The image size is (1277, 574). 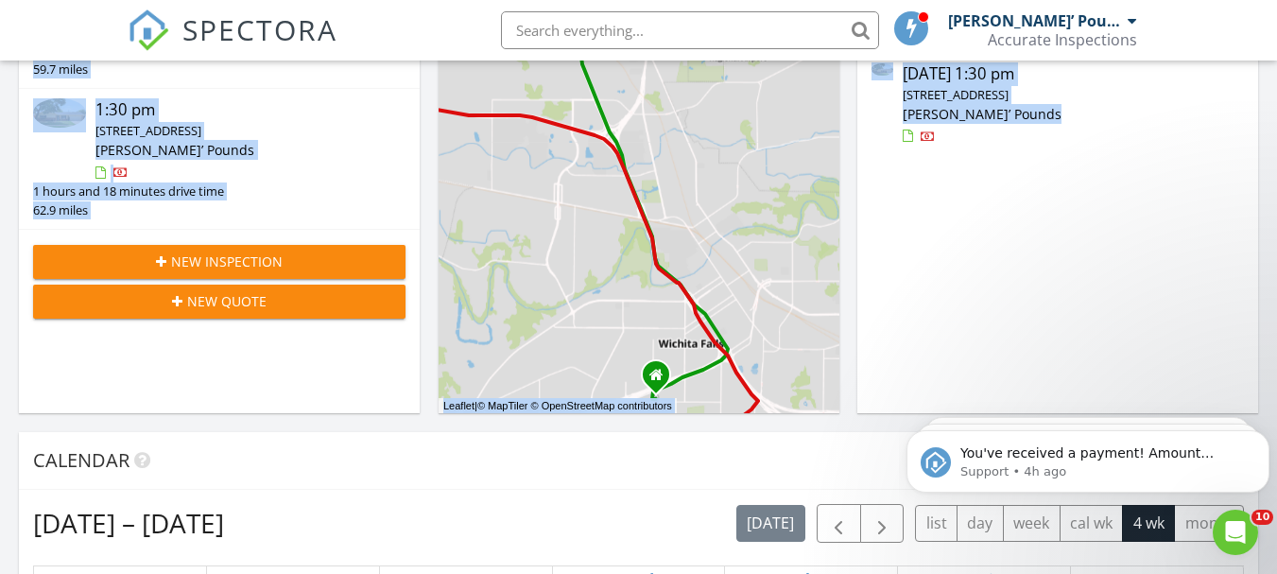 What do you see at coordinates (662, 380) in the screenshot?
I see `div: 2011 Victory Avenue, Wichita Falls Texas 76301` at bounding box center [662, 380].